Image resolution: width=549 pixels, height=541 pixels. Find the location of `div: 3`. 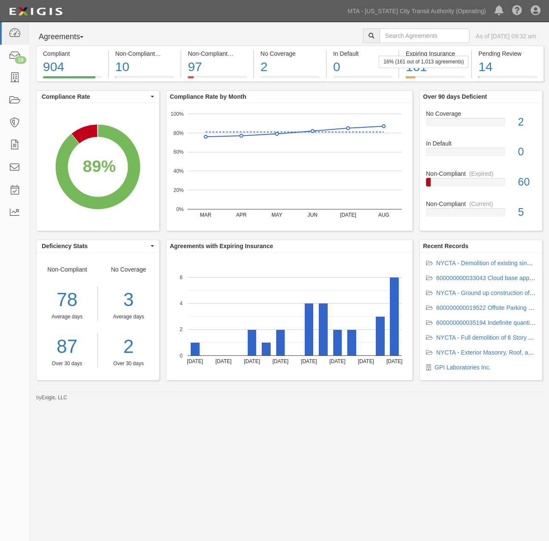

div: 3 is located at coordinates (129, 300).